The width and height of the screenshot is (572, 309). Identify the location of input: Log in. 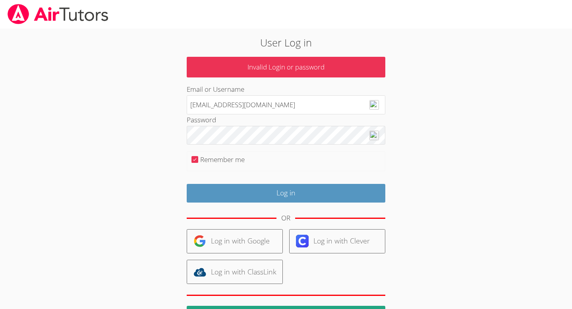
(286, 193).